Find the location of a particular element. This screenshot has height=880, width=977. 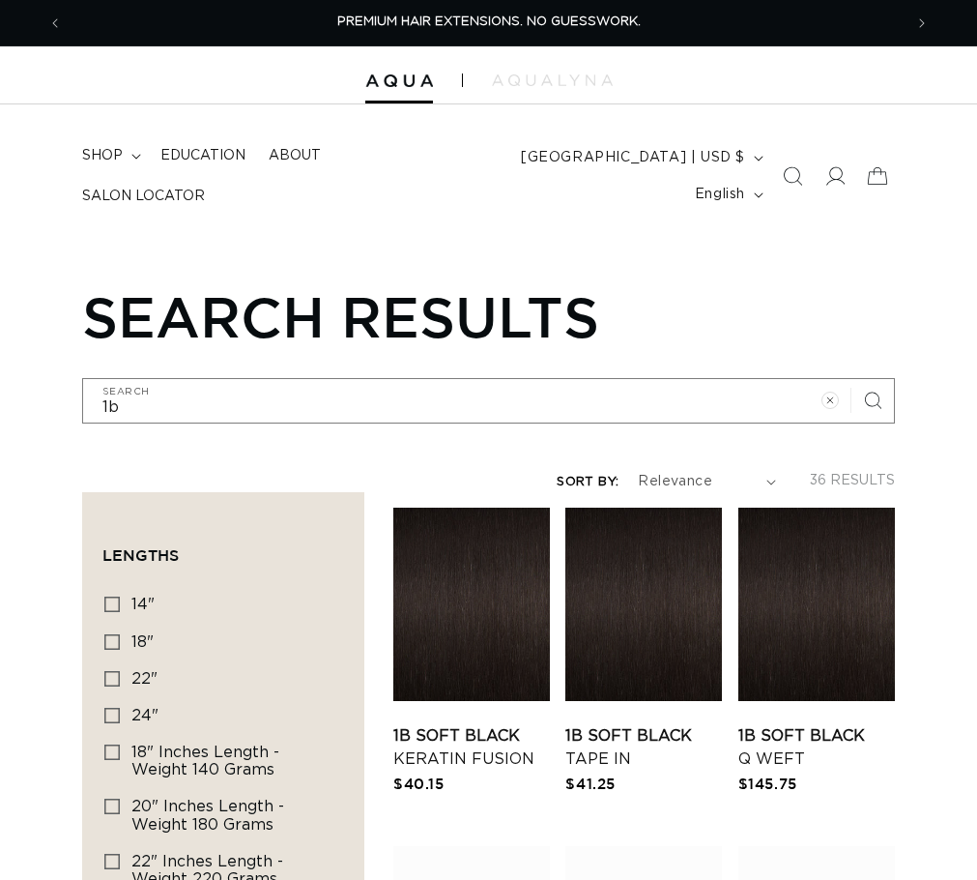

a: 1B Soft Black Q Weft is located at coordinates (817, 747).